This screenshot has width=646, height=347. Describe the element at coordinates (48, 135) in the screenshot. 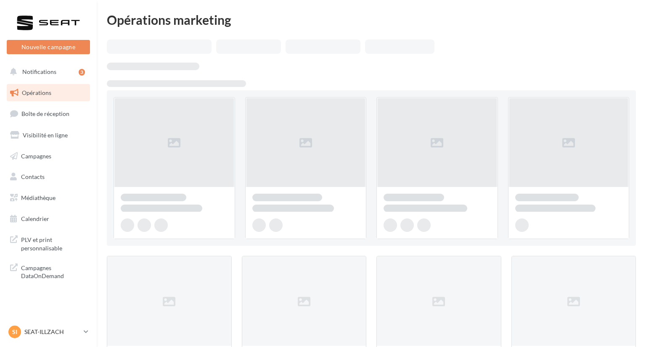

I see `a: Visibilité en ligne` at that location.